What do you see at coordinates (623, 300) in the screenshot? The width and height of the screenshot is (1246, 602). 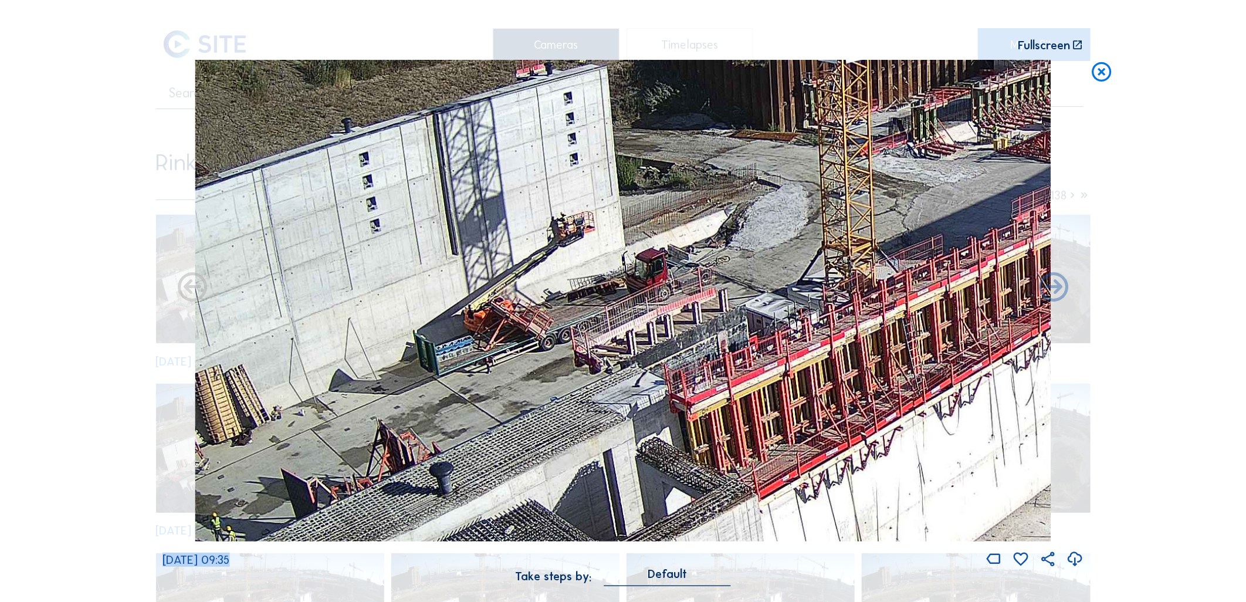 I see `img: Image` at bounding box center [623, 300].